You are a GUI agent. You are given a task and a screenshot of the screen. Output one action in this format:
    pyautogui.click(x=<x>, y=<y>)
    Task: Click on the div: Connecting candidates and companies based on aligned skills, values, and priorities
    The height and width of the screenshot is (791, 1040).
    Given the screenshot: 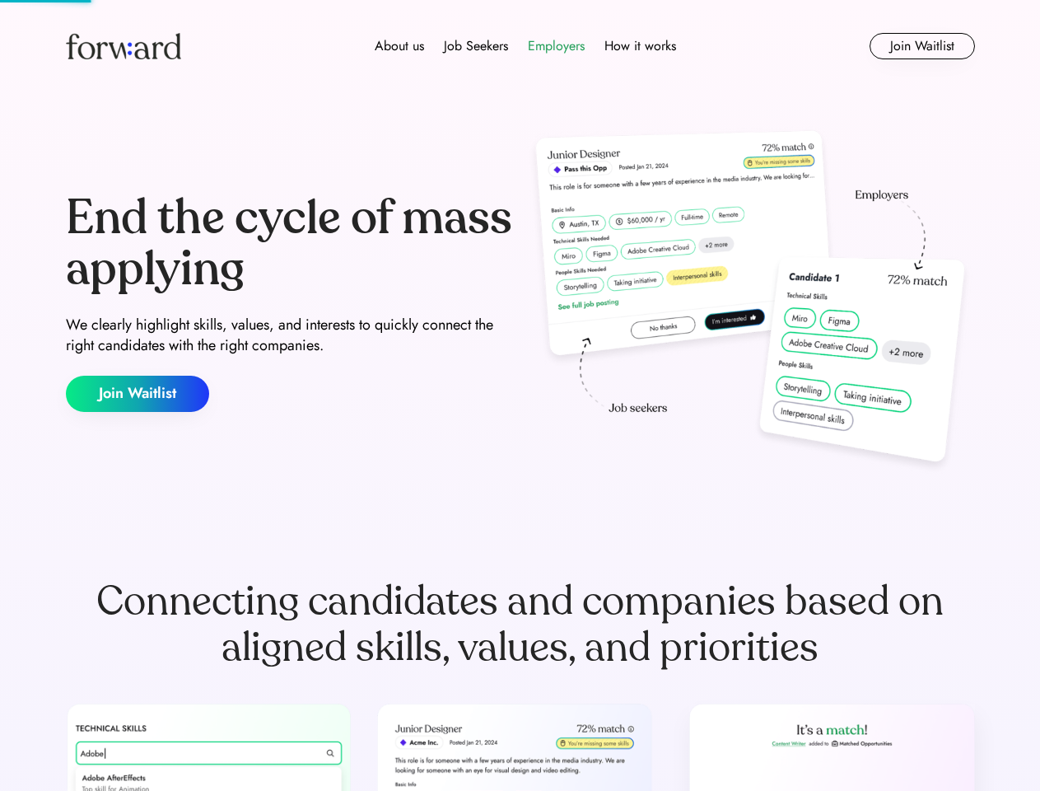 What is the action you would take?
    pyautogui.click(x=521, y=624)
    